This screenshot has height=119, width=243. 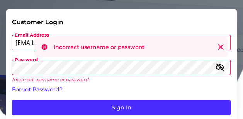 I want to click on span: Password, so click(x=26, y=60).